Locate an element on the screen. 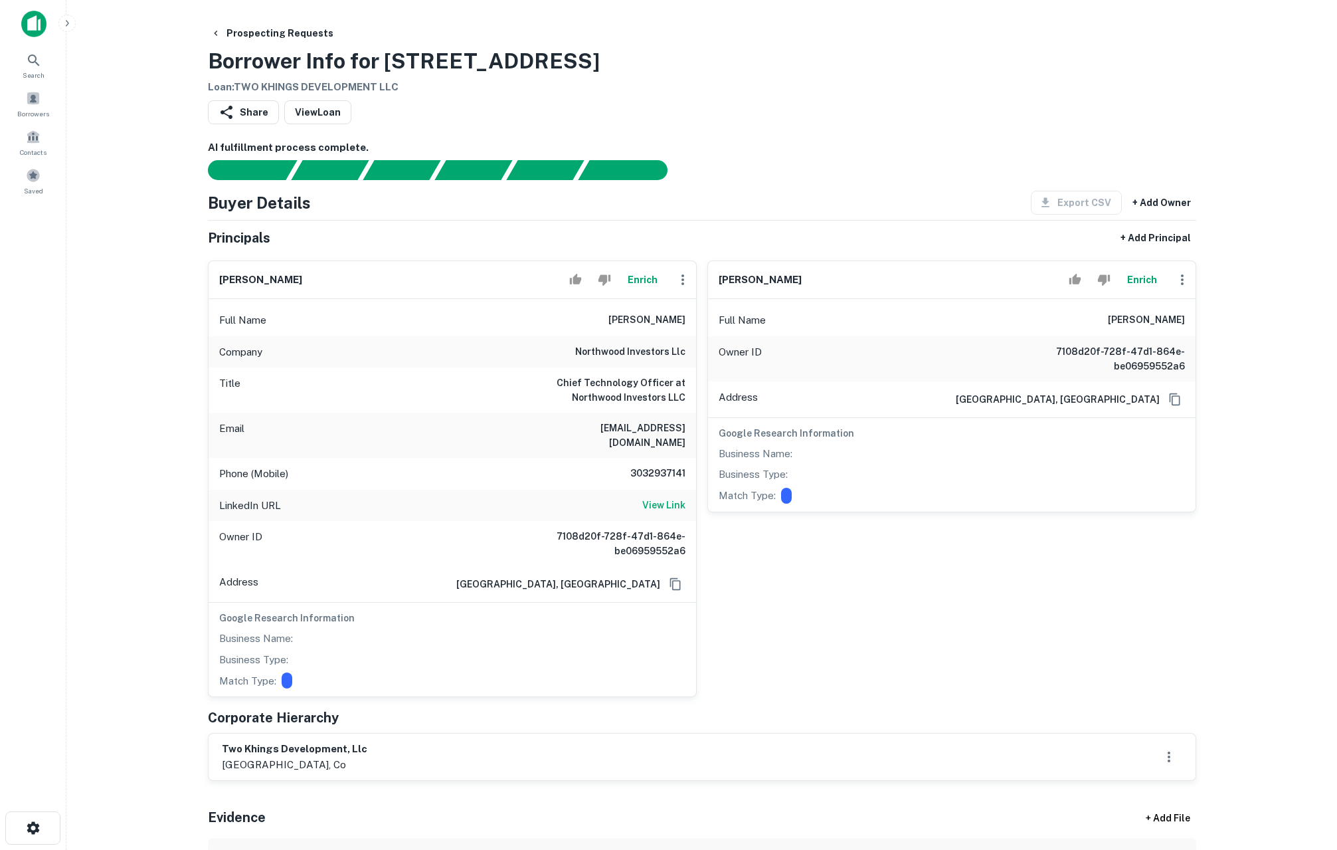 The width and height of the screenshot is (1337, 850). div: Documents found, AI parsing details... is located at coordinates (401, 170).